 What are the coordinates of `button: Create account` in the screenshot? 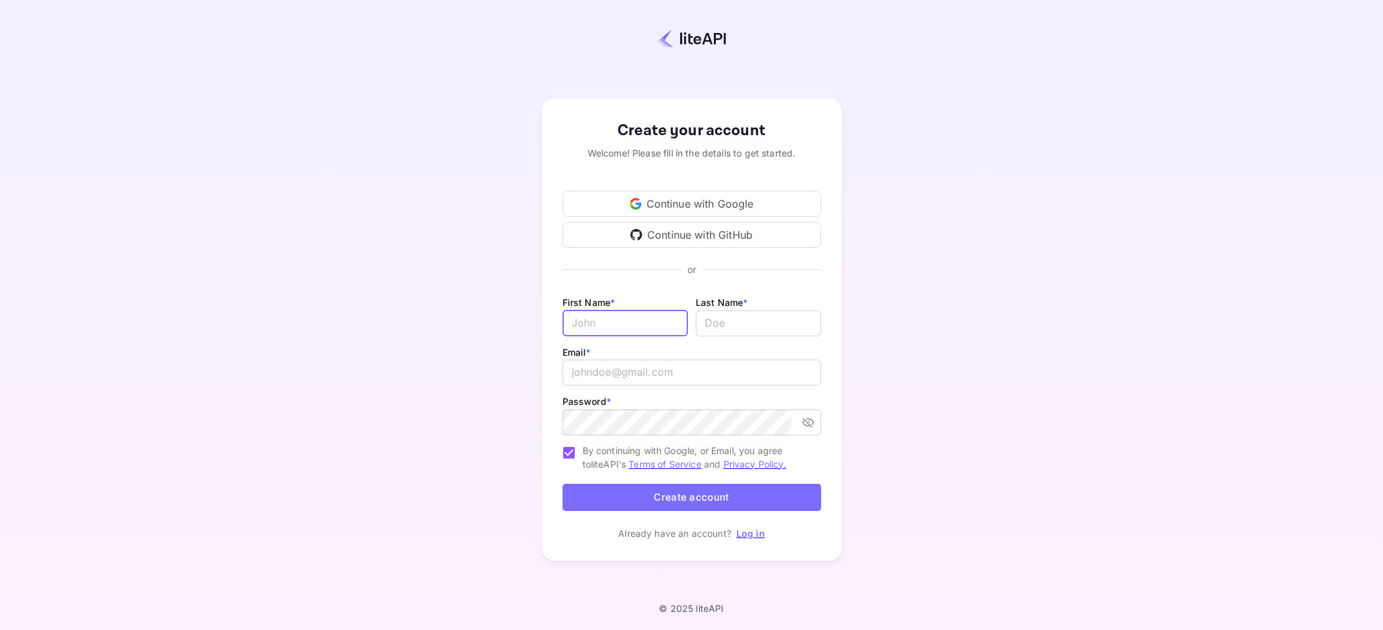 It's located at (692, 497).